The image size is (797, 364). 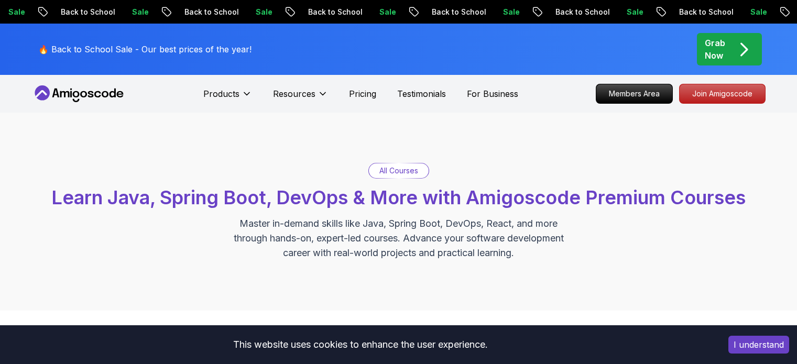 I want to click on p: Products, so click(x=221, y=94).